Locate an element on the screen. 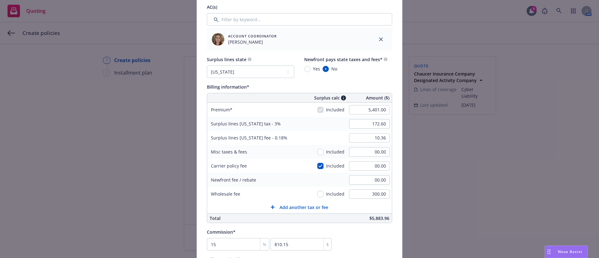 Image resolution: width=599 pixels, height=258 pixels. span: Total is located at coordinates (215, 218).